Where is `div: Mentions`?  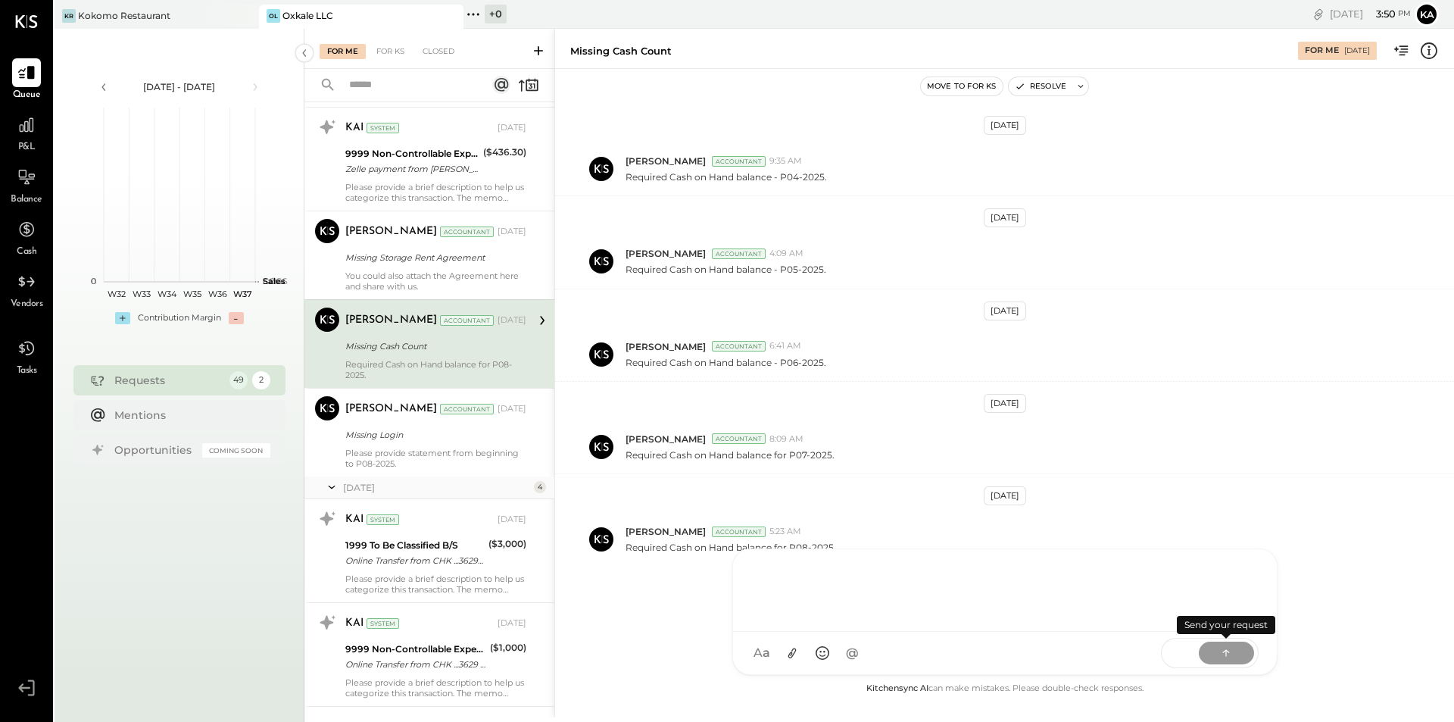 div: Mentions is located at coordinates (189, 415).